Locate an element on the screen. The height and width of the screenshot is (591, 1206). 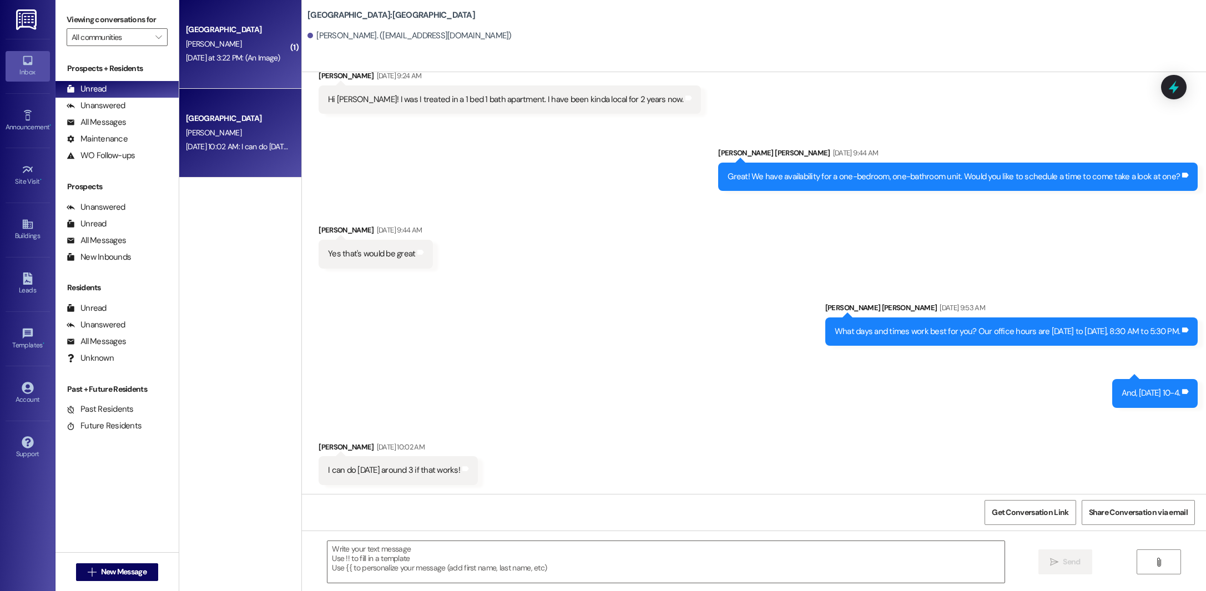
button: New Message is located at coordinates (117, 572).